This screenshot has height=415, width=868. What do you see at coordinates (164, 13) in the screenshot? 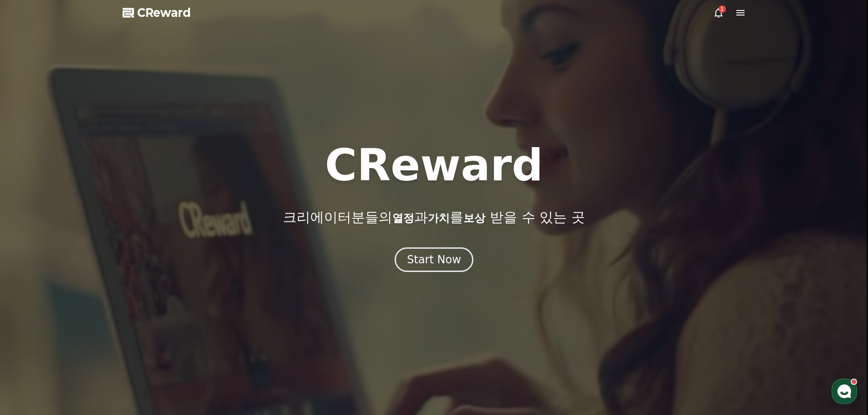
I see `span: CReward` at bounding box center [164, 13].